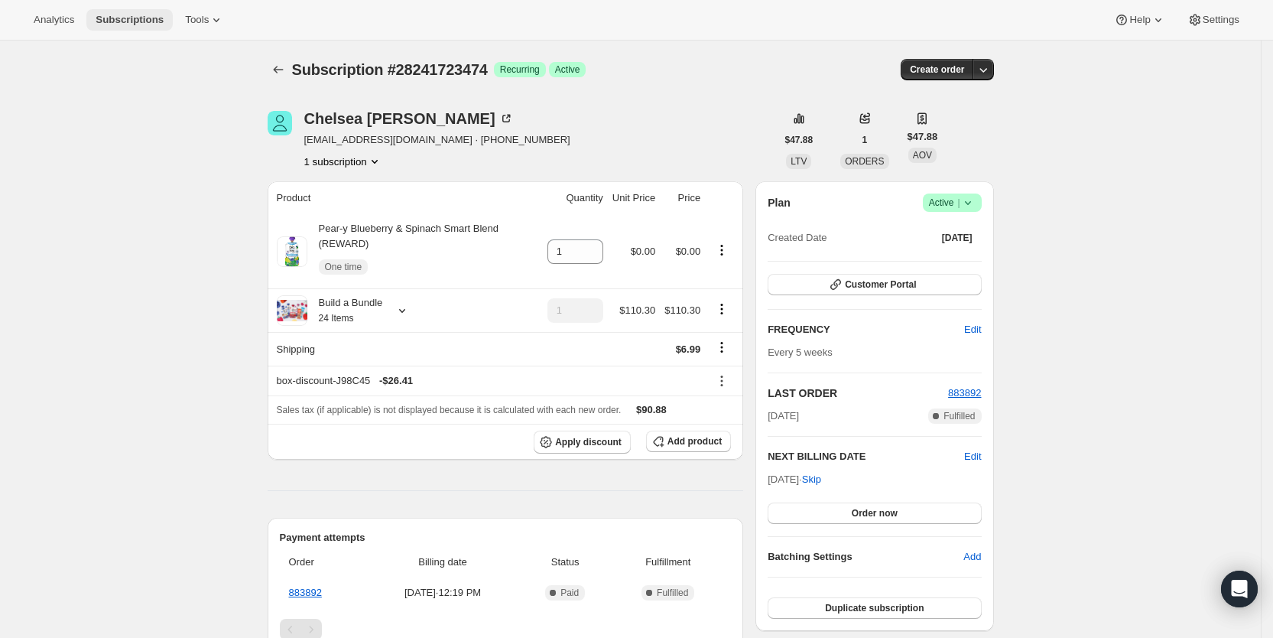 The image size is (1273, 638). What do you see at coordinates (405, 349) in the screenshot?
I see `th: Shipping` at bounding box center [405, 349].